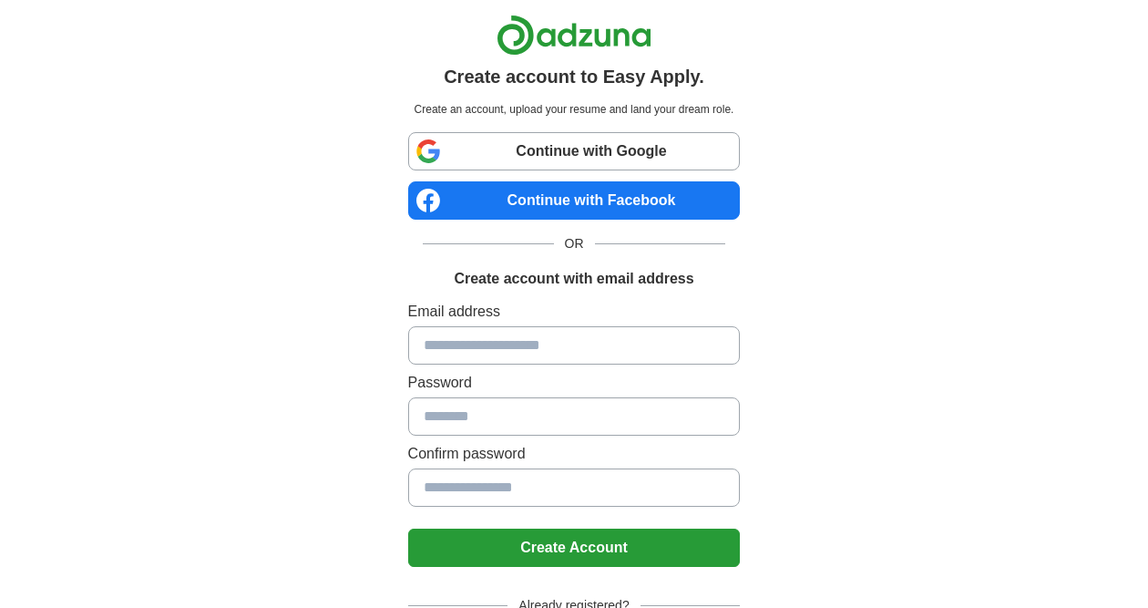  What do you see at coordinates (574, 151) in the screenshot?
I see `a: Continue with Google` at bounding box center [574, 151].